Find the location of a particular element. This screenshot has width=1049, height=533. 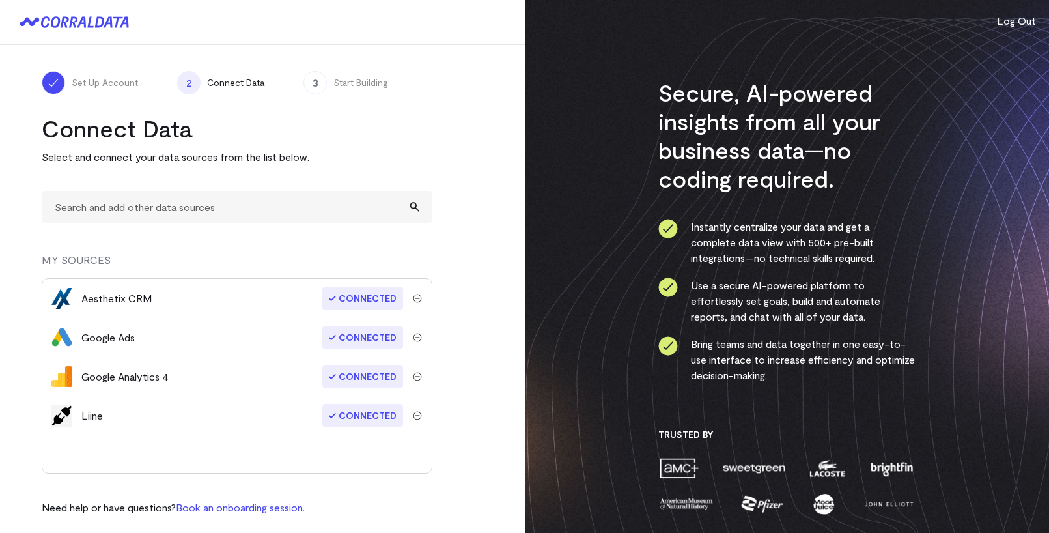

div: Google Ads is located at coordinates (108, 337).